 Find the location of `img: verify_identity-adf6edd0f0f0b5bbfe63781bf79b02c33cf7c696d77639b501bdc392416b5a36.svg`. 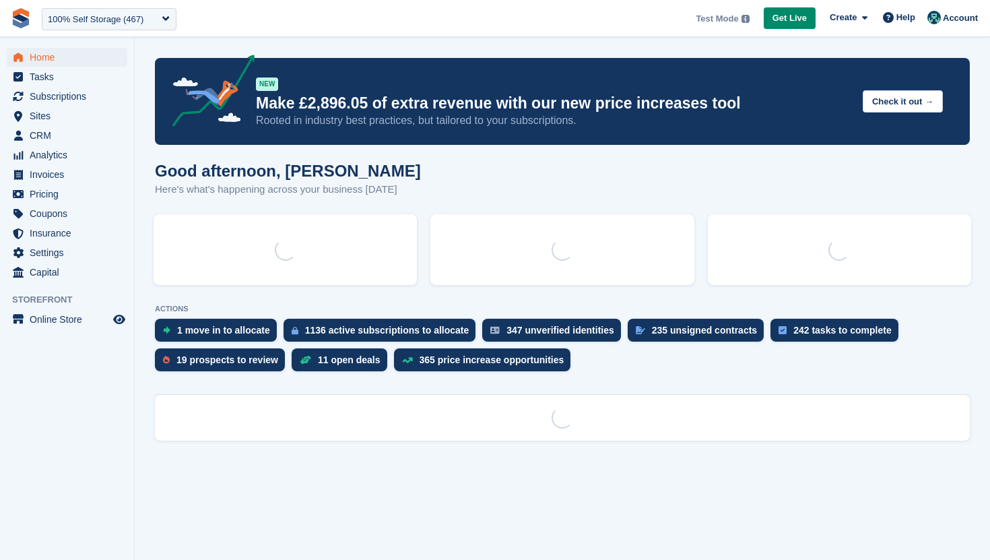

img: verify_identity-adf6edd0f0f0b5bbfe63781bf79b02c33cf7c696d77639b501bdc392416b5a36.svg is located at coordinates (495, 330).